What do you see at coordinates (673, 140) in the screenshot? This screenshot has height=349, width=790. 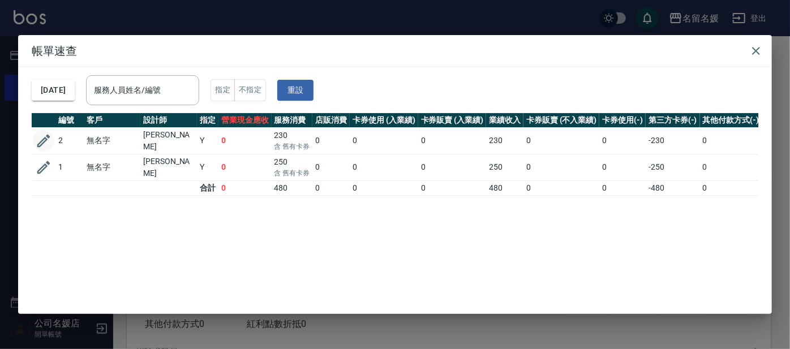 I see `td: -230` at bounding box center [673, 140].